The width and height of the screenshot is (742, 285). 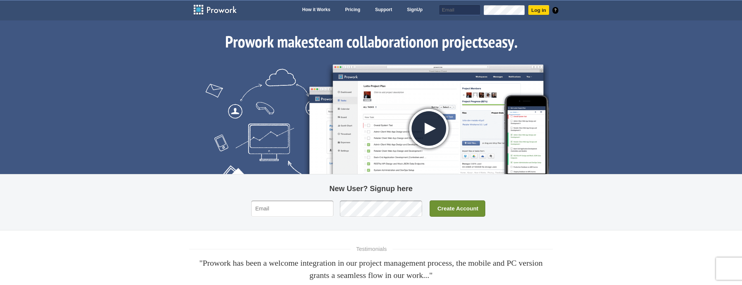 What do you see at coordinates (220, 10) in the screenshot?
I see `a: Prowork` at bounding box center [220, 10].